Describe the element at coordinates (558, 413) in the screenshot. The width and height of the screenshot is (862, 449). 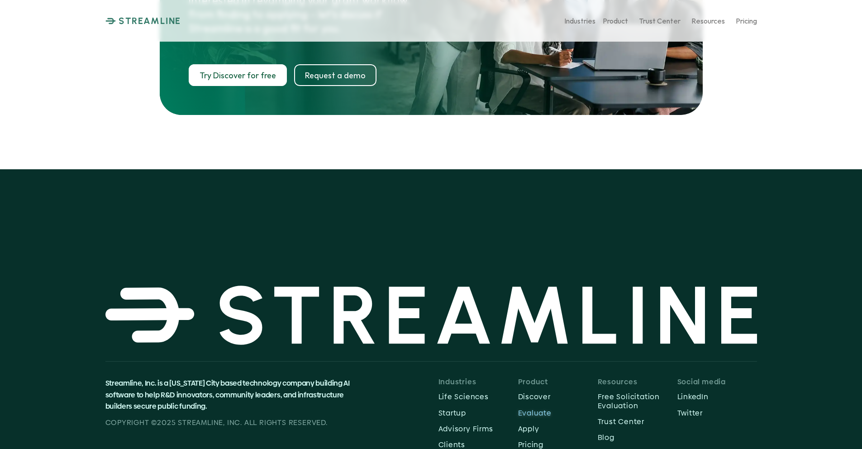
I see `p: Evaluate` at that location.